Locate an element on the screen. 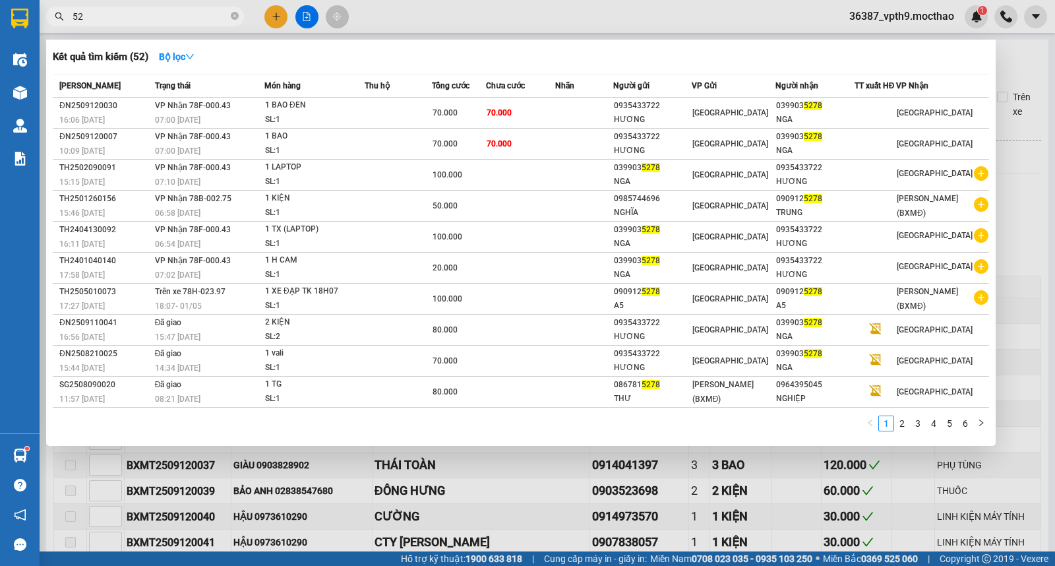 This screenshot has width=1055, height=566. span: 80.000 is located at coordinates (445, 330).